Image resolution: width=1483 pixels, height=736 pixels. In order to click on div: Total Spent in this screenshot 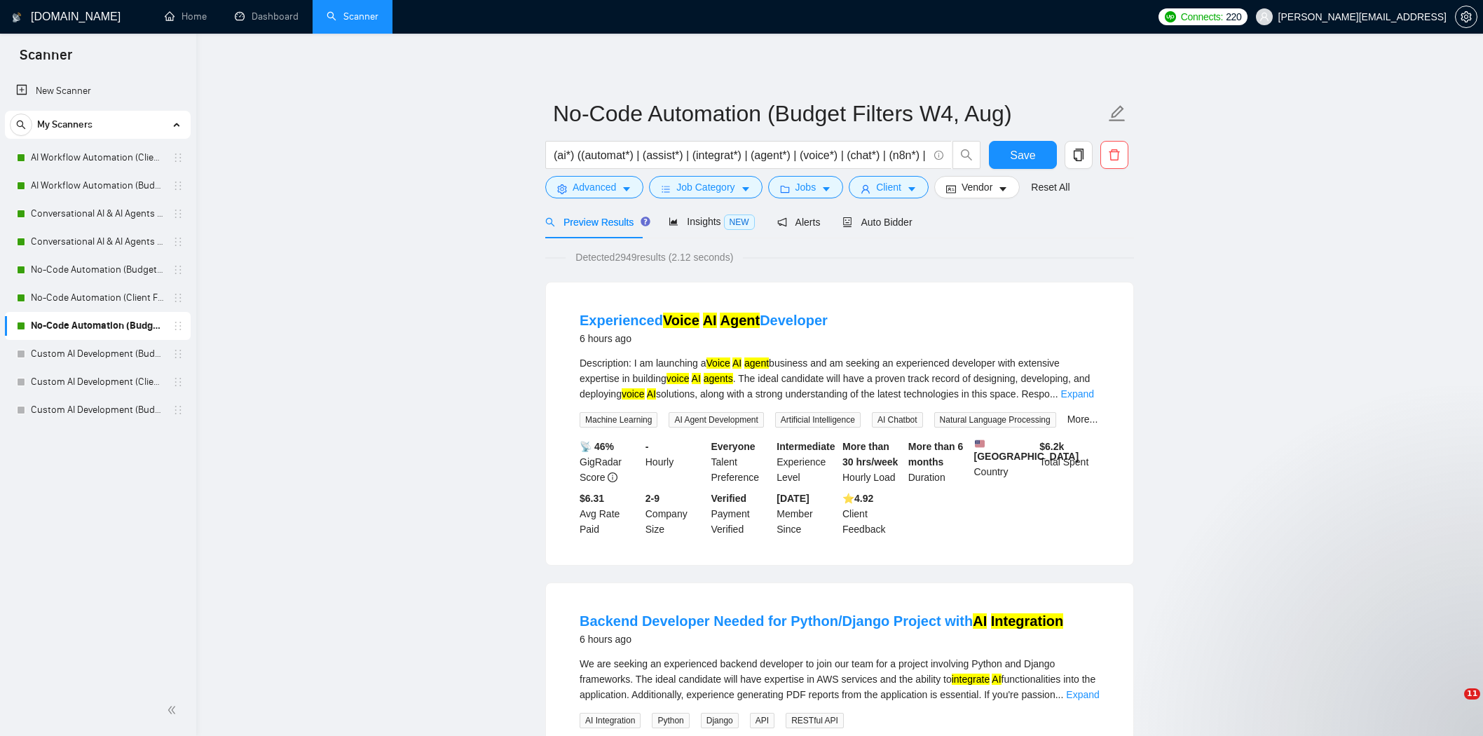, I will do `click(1069, 462)`.